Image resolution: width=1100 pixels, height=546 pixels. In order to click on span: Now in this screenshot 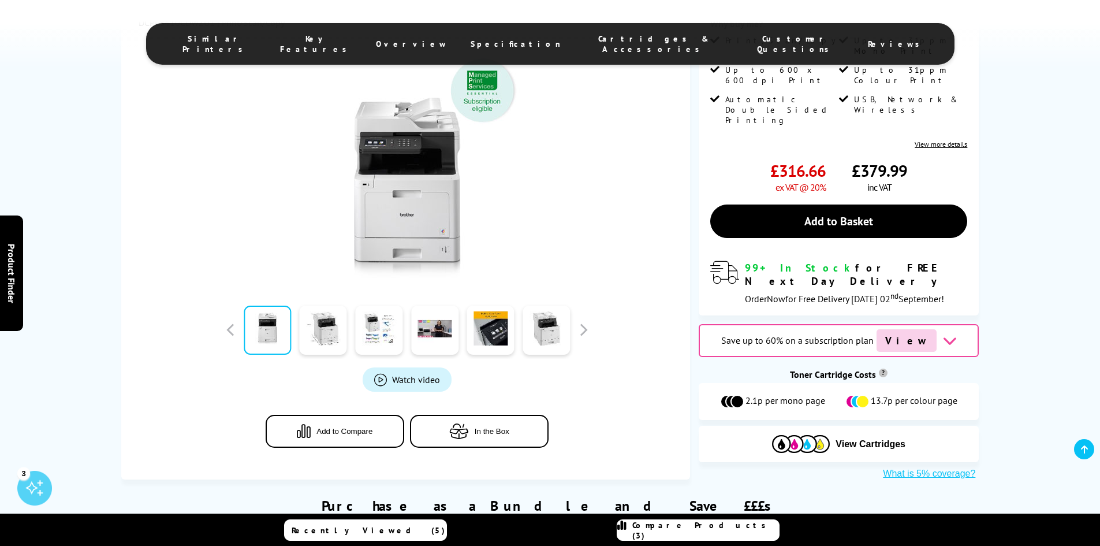, I will do `click(776, 298)`.